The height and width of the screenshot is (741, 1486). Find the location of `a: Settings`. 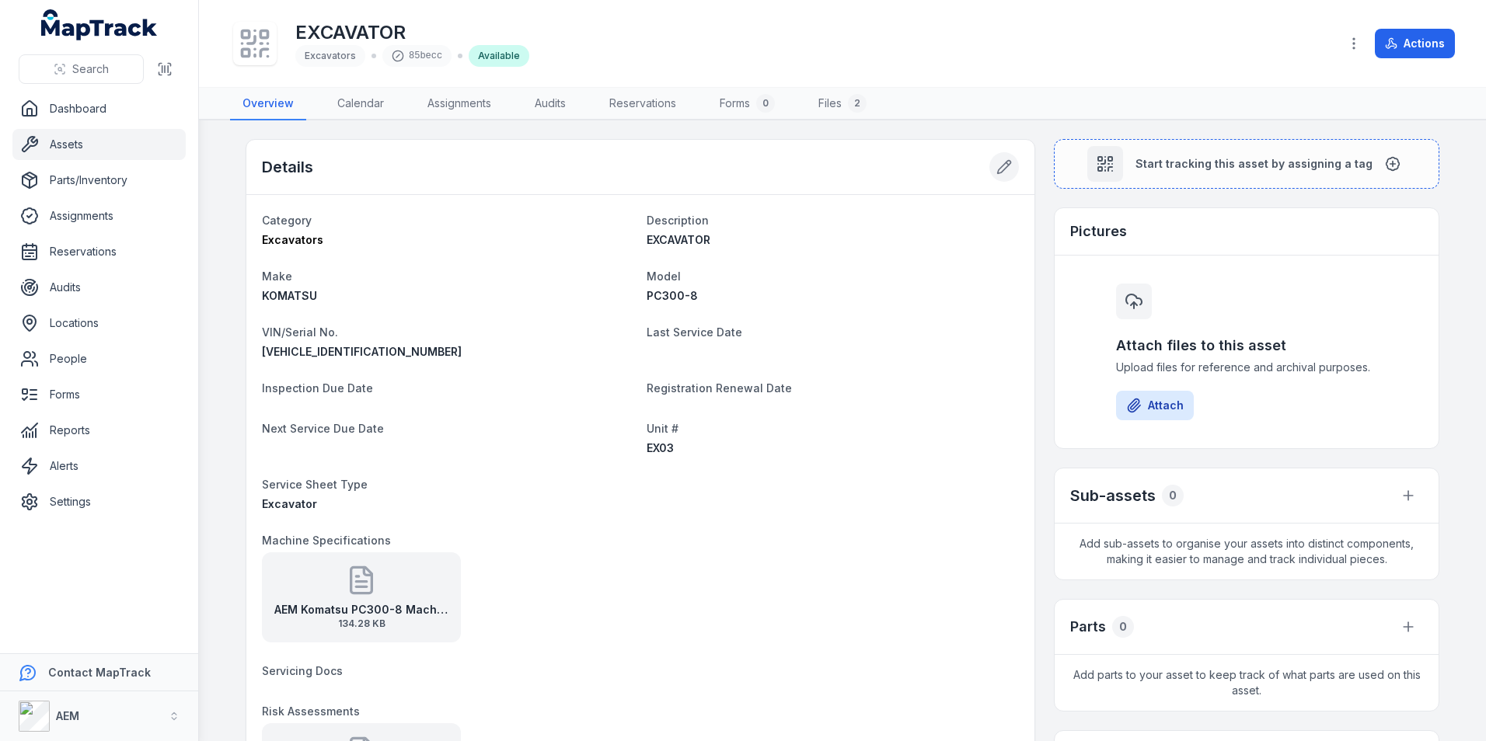

a: Settings is located at coordinates (99, 502).